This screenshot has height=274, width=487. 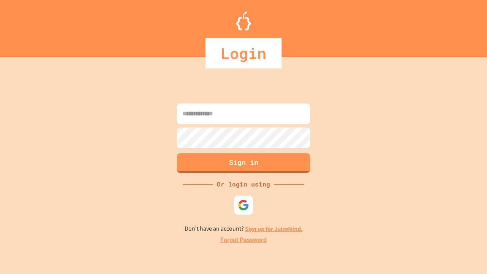 What do you see at coordinates (244, 163) in the screenshot?
I see `button: Sign in` at bounding box center [244, 163].